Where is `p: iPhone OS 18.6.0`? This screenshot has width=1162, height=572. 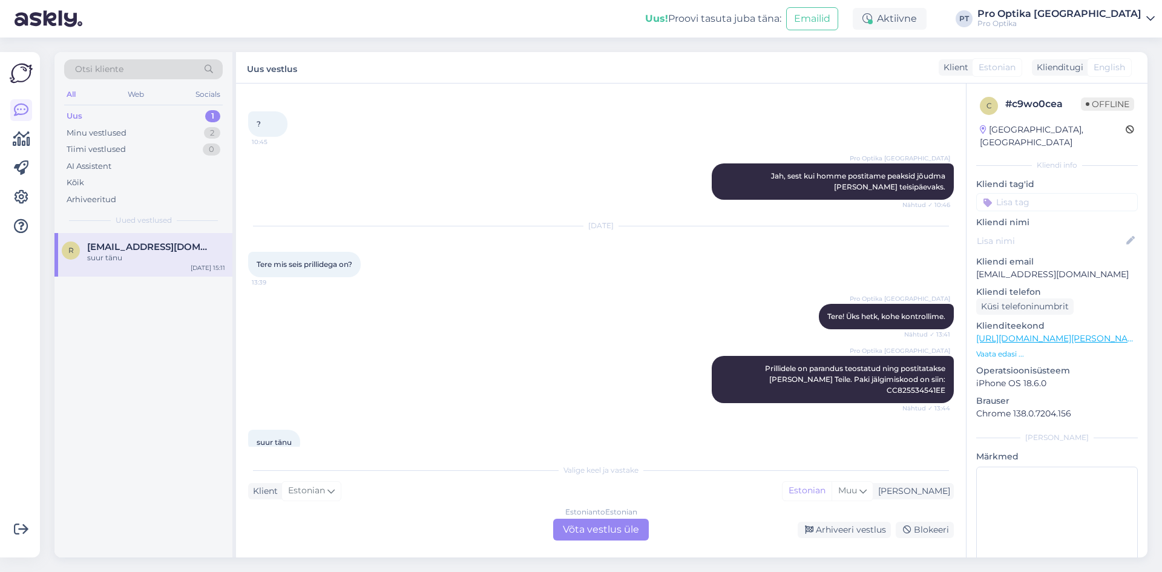
p: iPhone OS 18.6.0 is located at coordinates (1057, 383).